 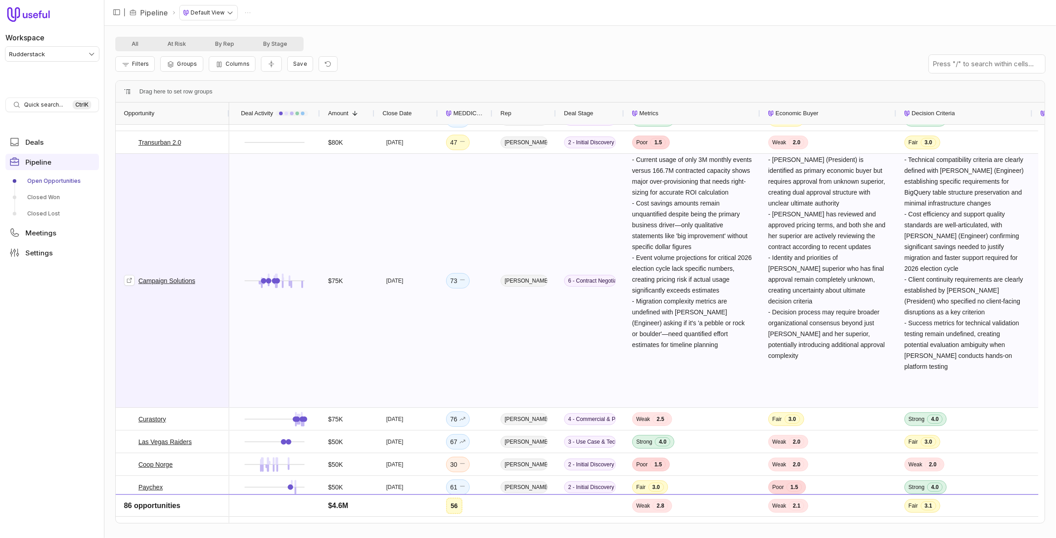 I want to click on span: 3 - Use Case & Technical Validation, so click(x=590, y=442).